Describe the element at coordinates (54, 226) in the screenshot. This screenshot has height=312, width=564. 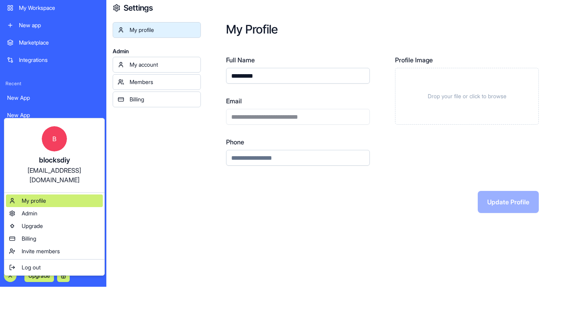
I see `a: Upgrade` at that location.